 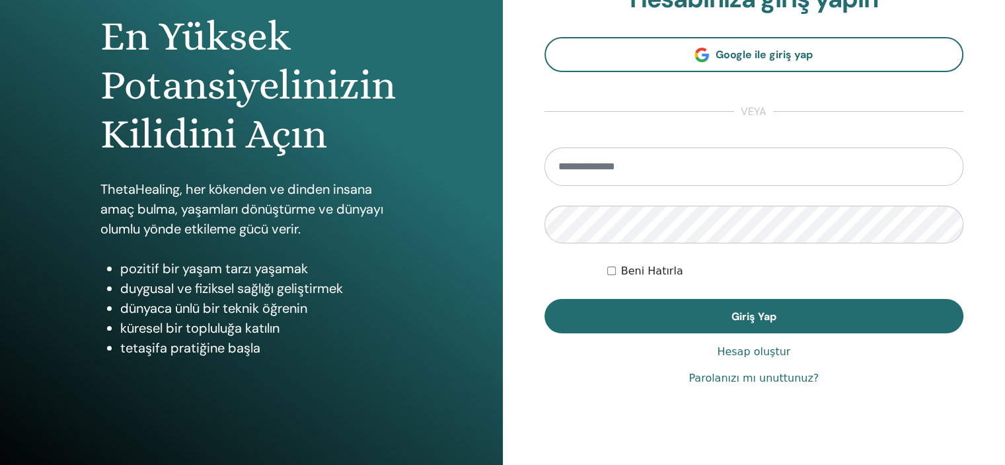 I want to click on span: Google ile giriş yap, so click(x=764, y=54).